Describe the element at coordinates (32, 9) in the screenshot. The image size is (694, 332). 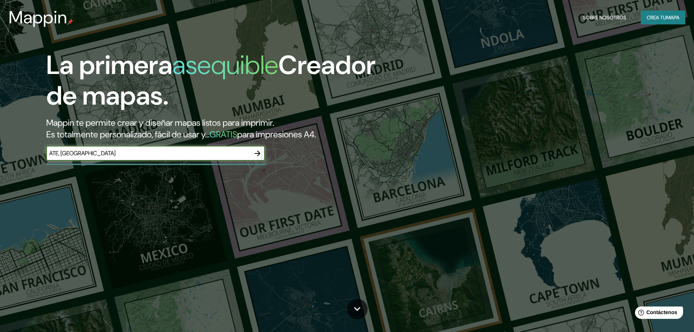
I see `font: Contáctenos` at that location.